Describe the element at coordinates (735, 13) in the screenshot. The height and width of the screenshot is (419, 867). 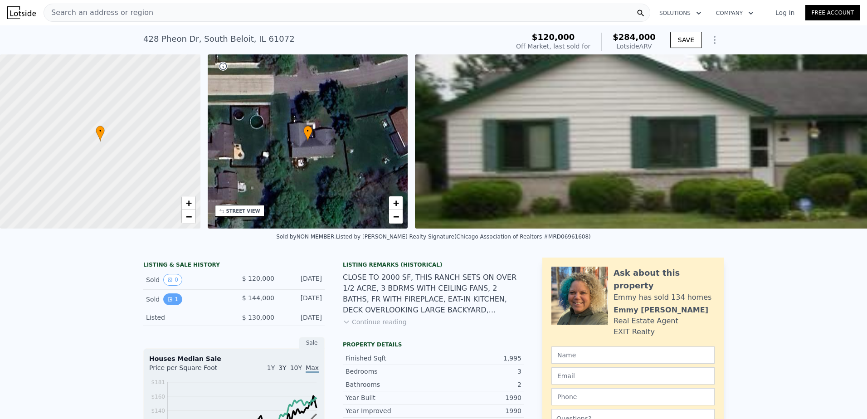
I see `button: Company` at that location.